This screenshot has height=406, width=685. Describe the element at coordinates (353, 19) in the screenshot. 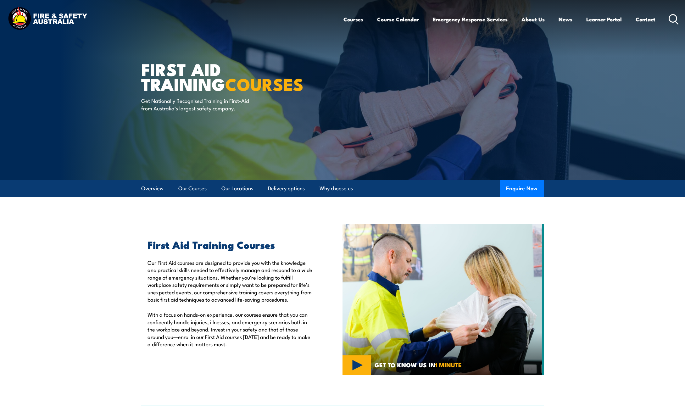

I see `a: Courses` at that location.